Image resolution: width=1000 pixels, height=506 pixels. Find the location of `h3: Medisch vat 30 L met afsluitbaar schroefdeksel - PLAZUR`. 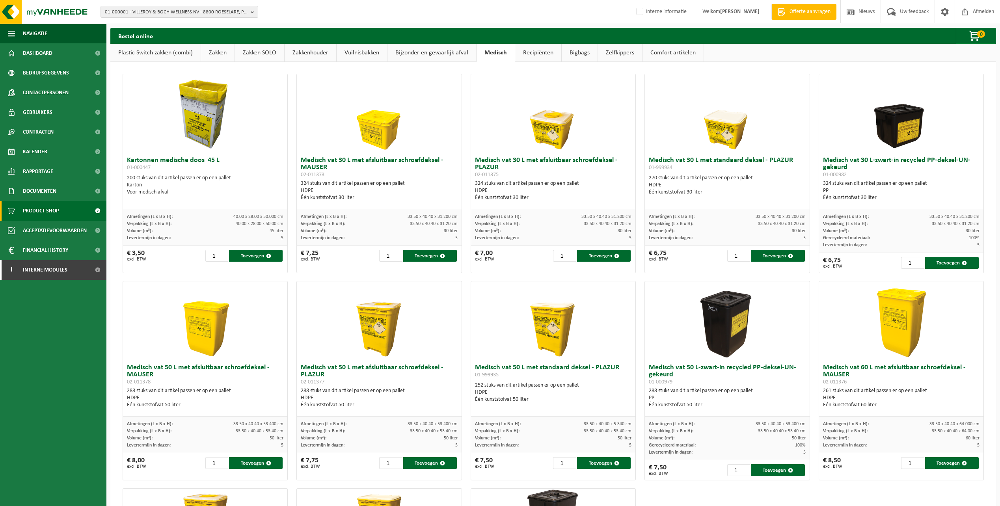

h3: Medisch vat 30 L met afsluitbaar schroefdeksel - PLAZUR is located at coordinates (553, 168).